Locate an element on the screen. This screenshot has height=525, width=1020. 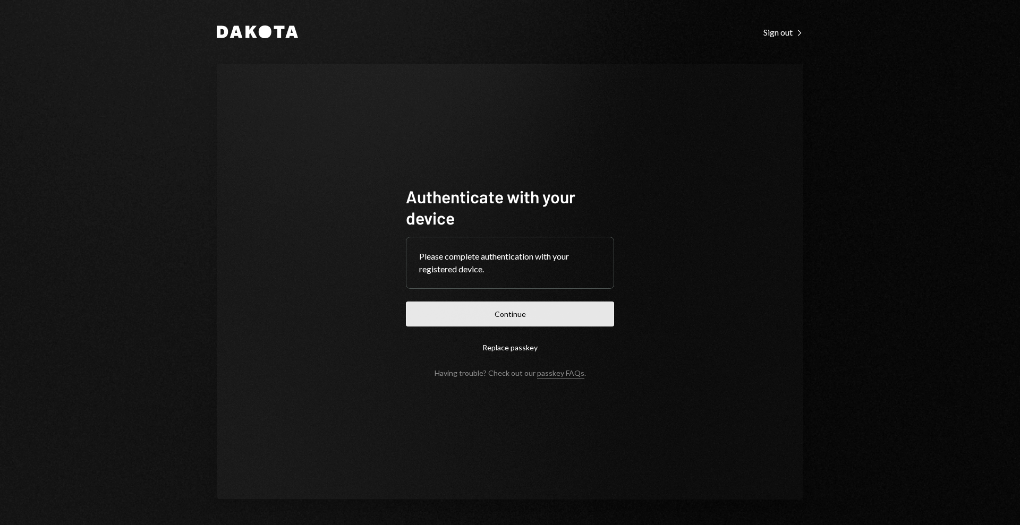
a: passkey FAQs is located at coordinates (560, 373).